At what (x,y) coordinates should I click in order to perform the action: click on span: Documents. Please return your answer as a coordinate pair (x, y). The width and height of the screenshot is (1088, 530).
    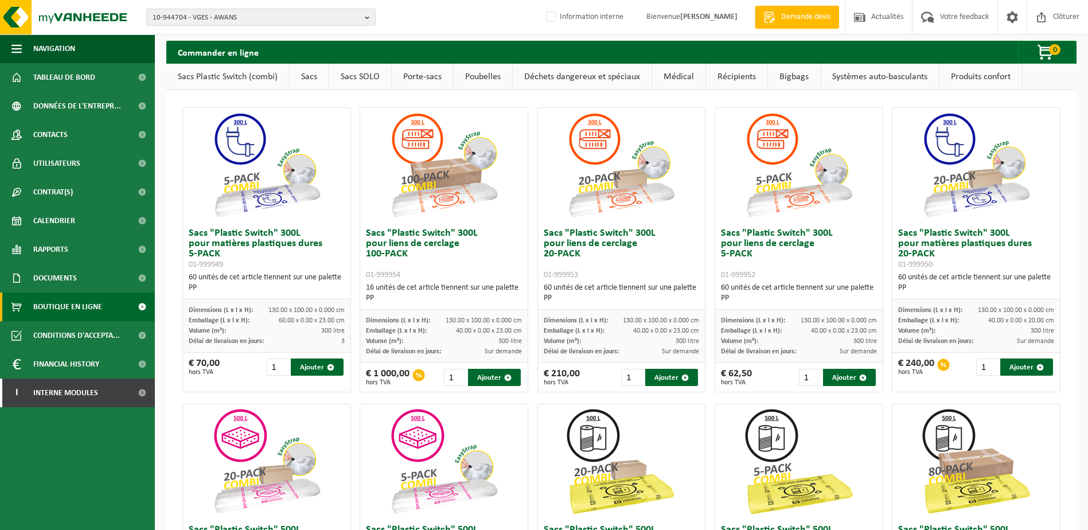
    Looking at the image, I should click on (55, 278).